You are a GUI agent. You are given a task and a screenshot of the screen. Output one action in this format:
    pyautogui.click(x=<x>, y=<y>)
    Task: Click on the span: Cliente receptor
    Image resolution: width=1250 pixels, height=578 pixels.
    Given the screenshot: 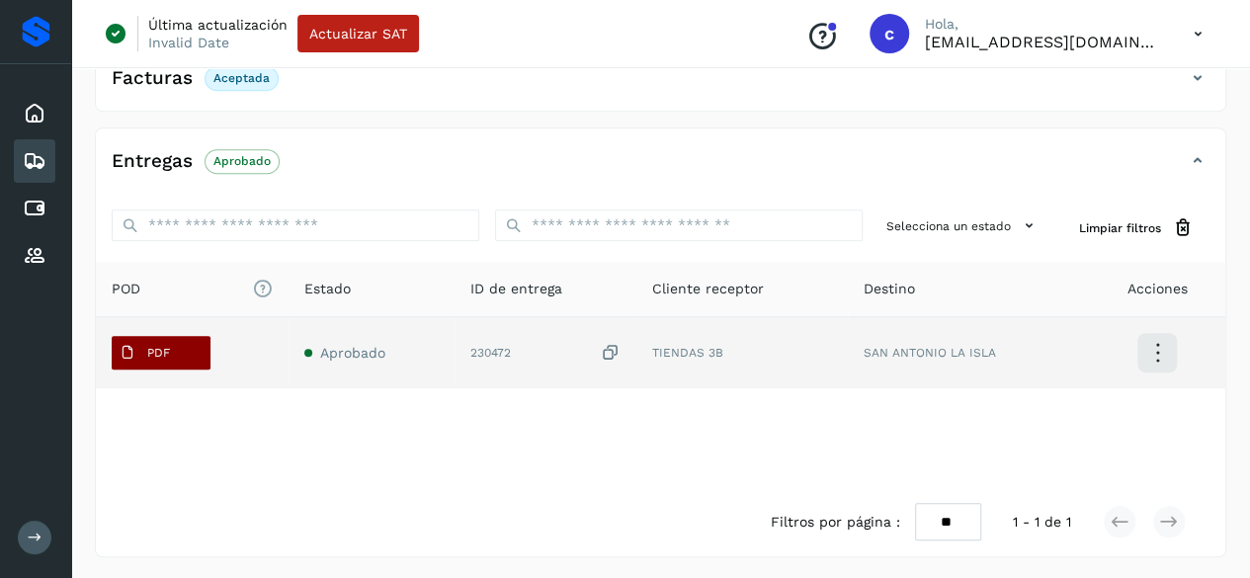 What is the action you would take?
    pyautogui.click(x=708, y=289)
    